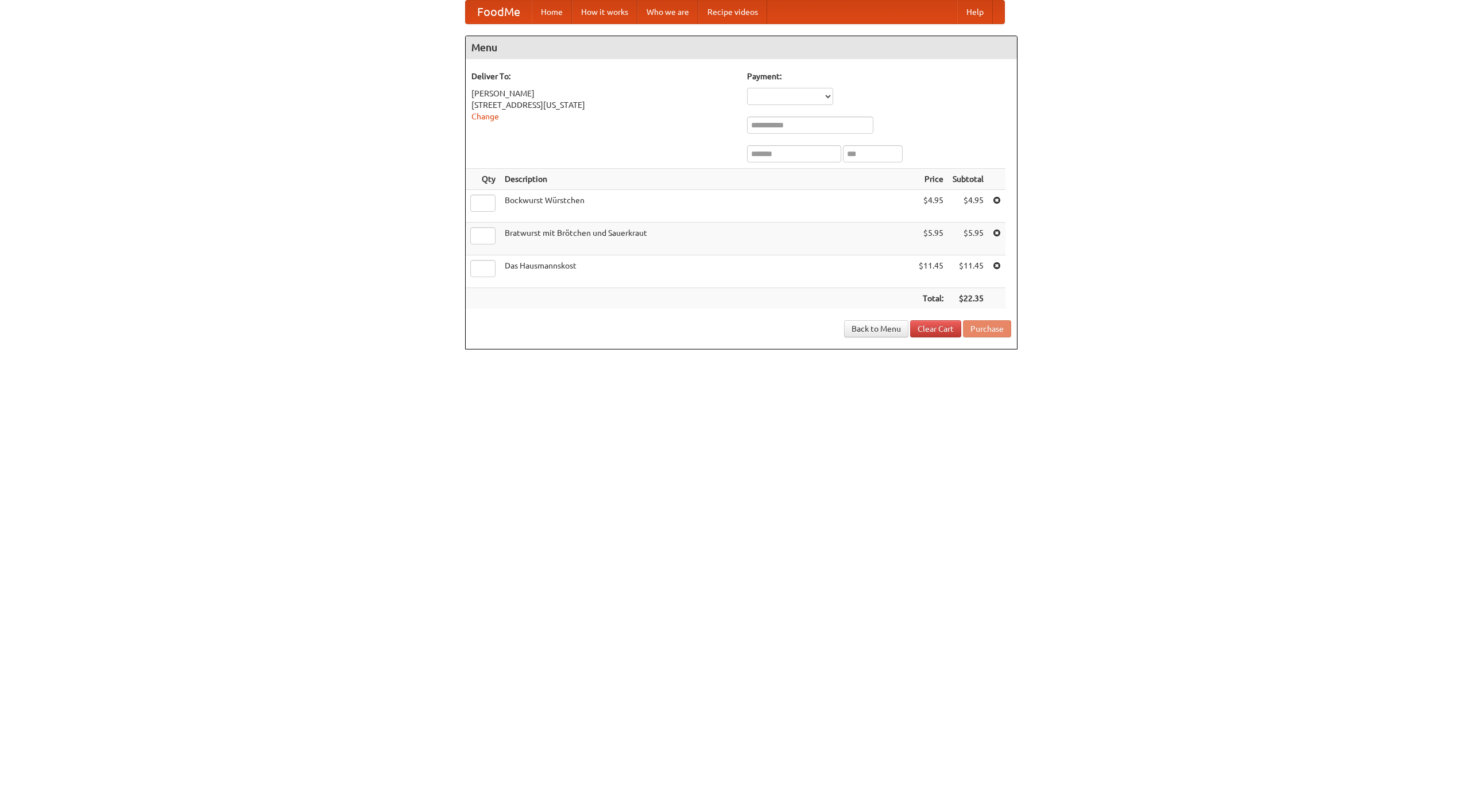 The width and height of the screenshot is (1470, 812). Describe the element at coordinates (930, 179) in the screenshot. I see `th: Price` at that location.